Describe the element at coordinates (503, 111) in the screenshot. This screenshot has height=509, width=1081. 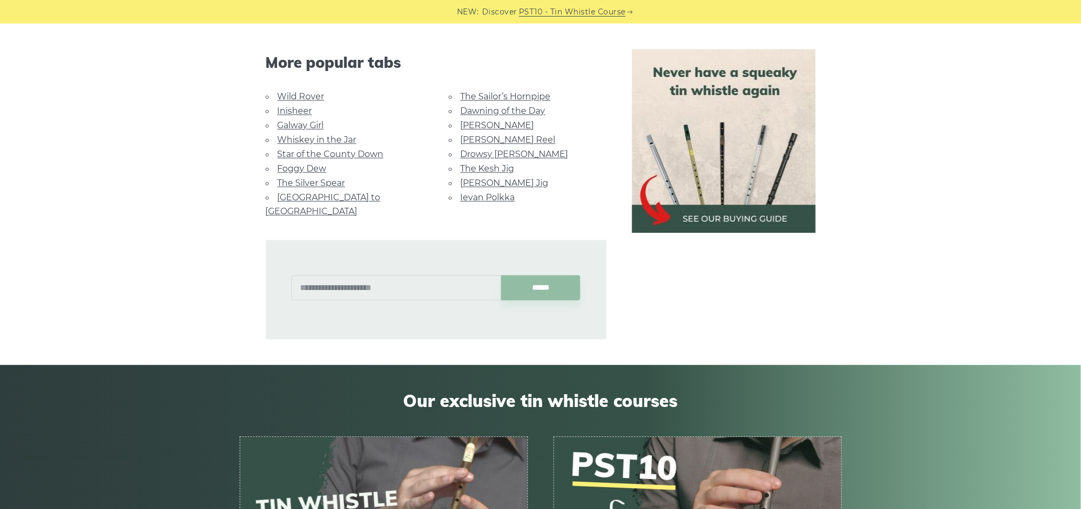
I see `a: Dawning of the Day` at that location.